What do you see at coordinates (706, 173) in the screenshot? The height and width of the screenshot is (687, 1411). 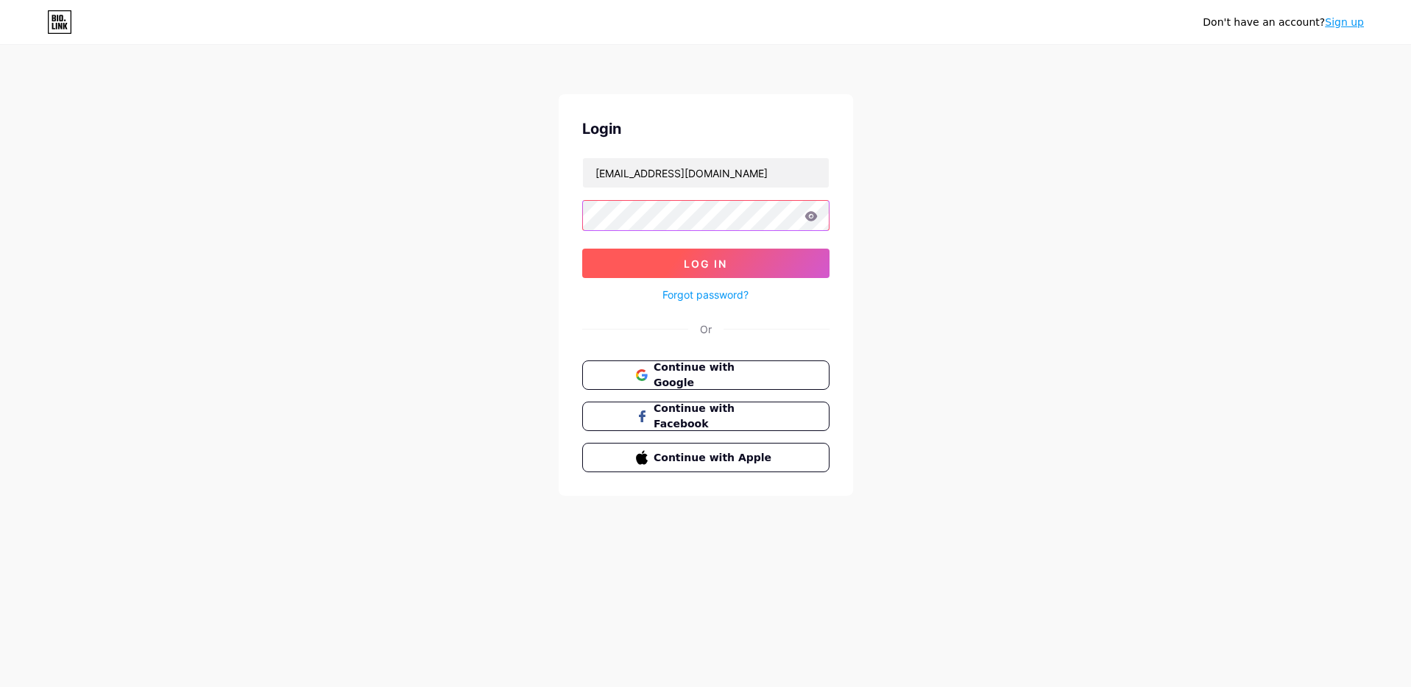 I see `input: Username` at bounding box center [706, 173].